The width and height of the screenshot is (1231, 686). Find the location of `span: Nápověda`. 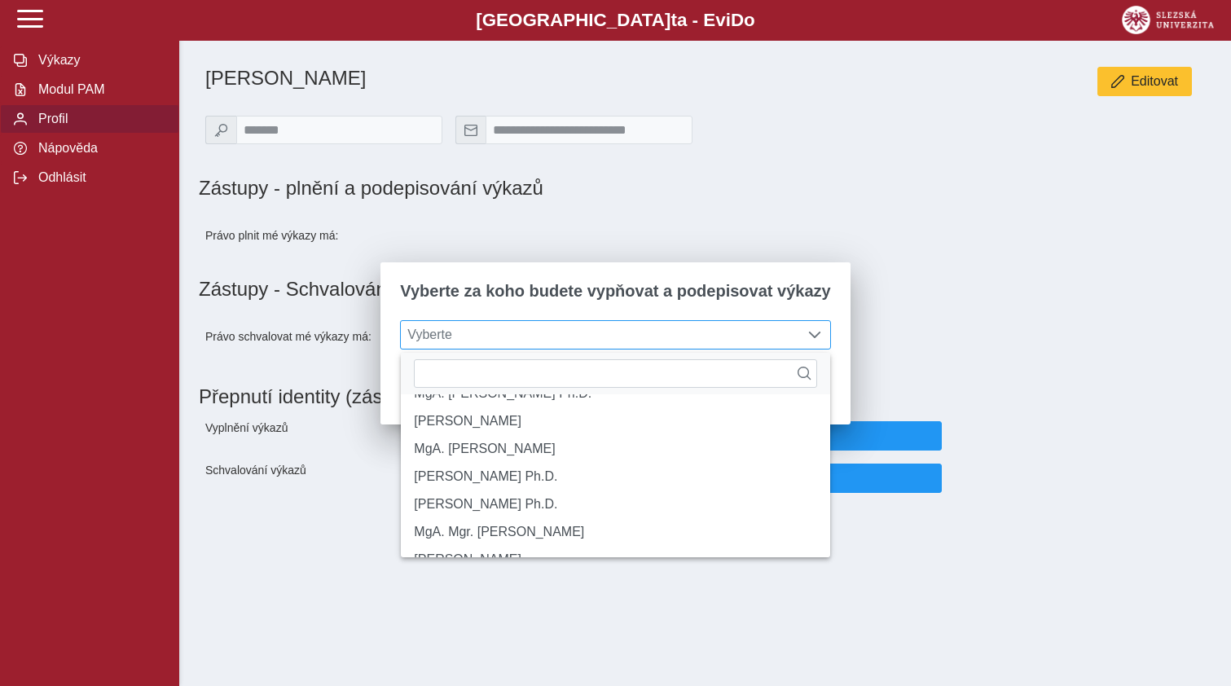

span: Nápověda is located at coordinates (99, 148).